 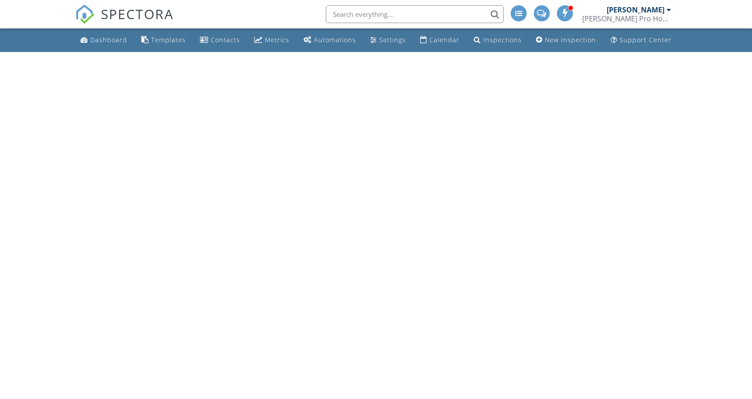 What do you see at coordinates (415, 14) in the screenshot?
I see `input: Search everything...` at bounding box center [415, 14].